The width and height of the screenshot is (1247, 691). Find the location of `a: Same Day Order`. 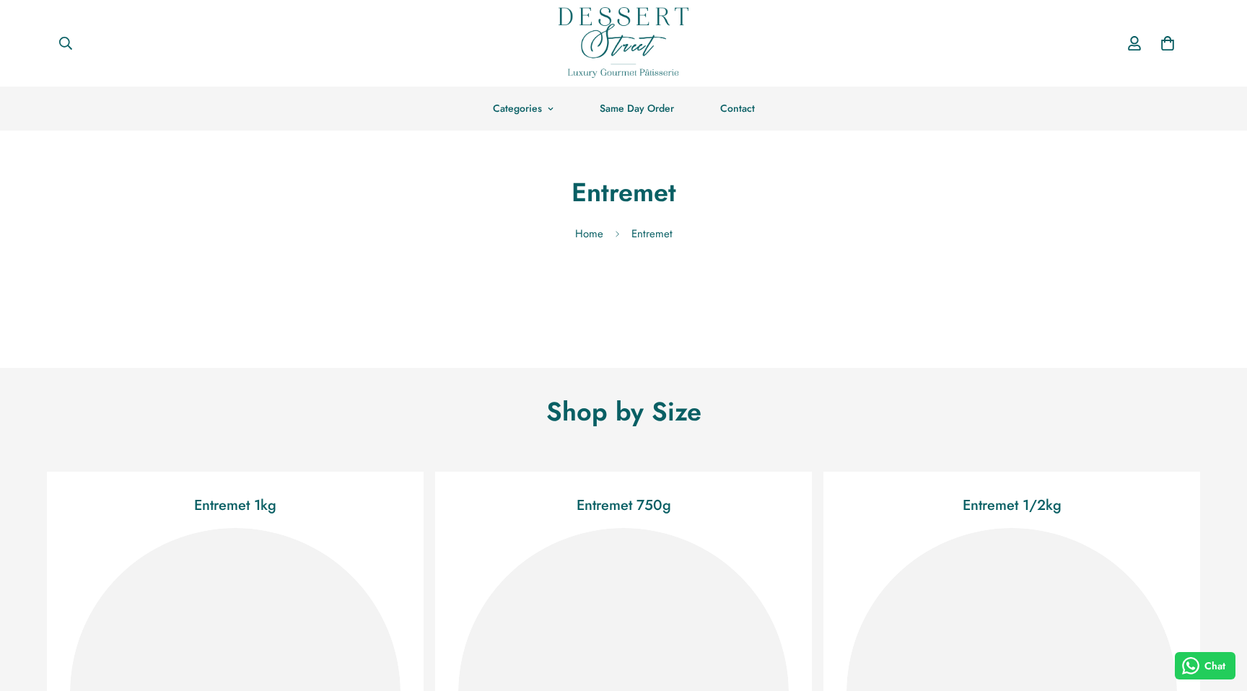

a: Same Day Order is located at coordinates (637, 108).